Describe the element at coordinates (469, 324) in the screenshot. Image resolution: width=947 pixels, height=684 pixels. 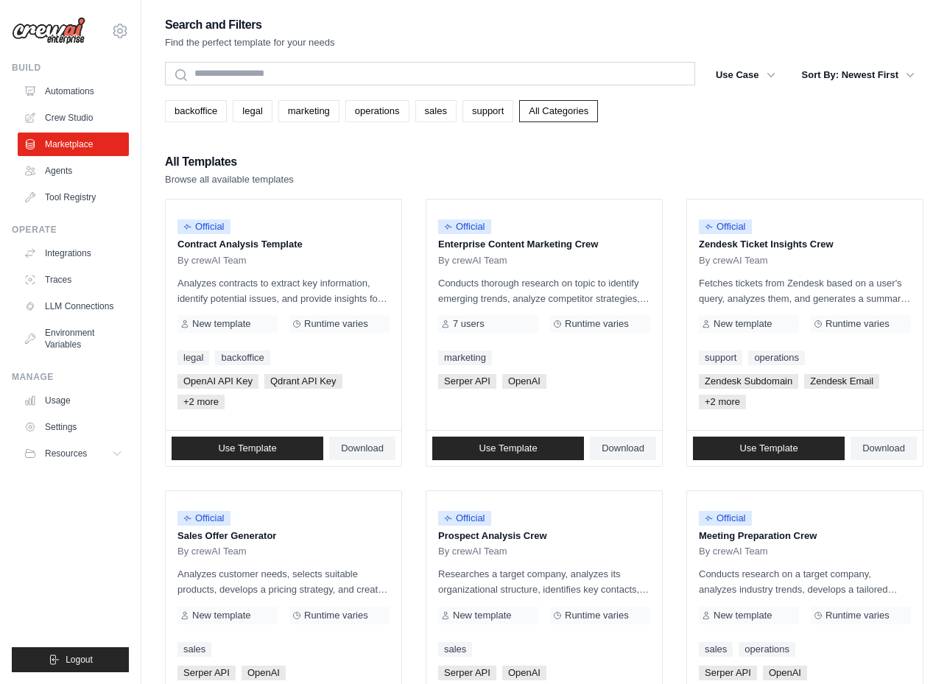
I see `span: 7 users` at that location.